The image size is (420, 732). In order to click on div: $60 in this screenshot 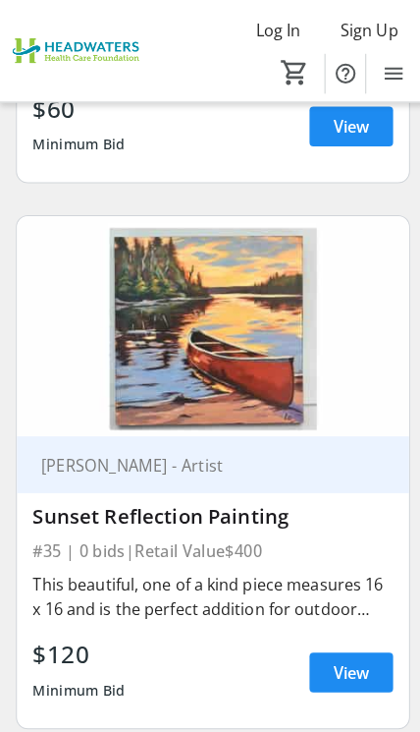, I will do `click(78, 107)`.